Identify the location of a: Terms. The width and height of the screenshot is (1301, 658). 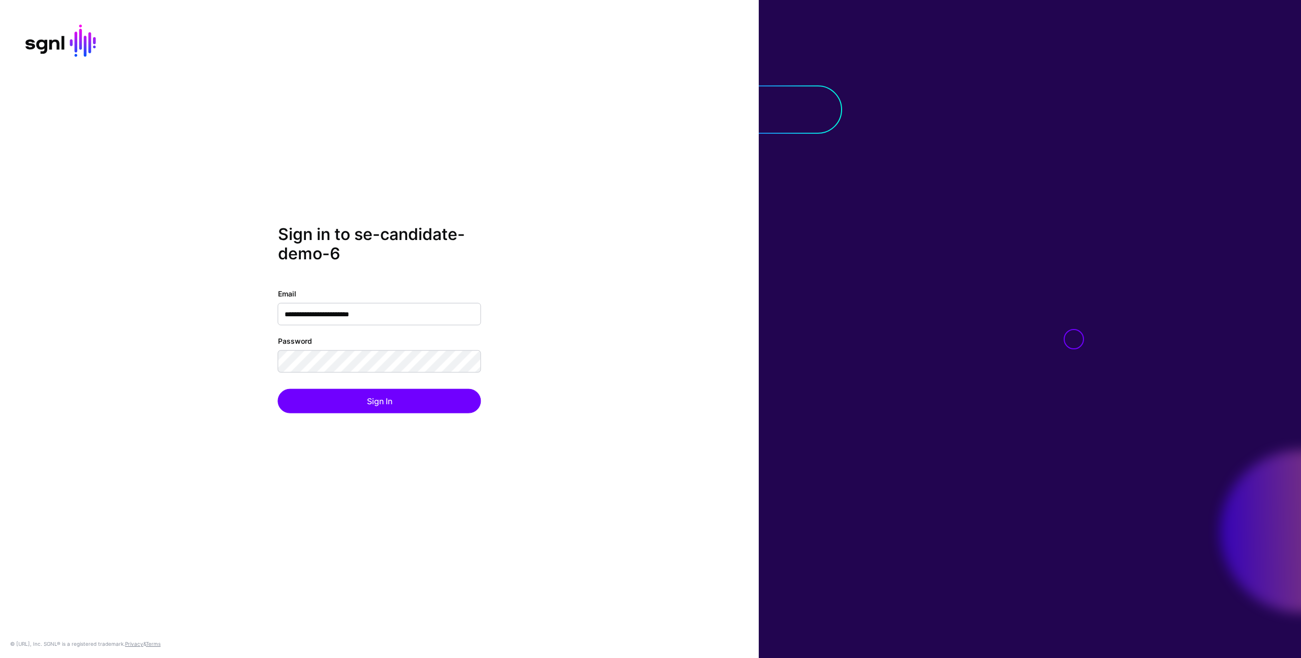
(153, 643).